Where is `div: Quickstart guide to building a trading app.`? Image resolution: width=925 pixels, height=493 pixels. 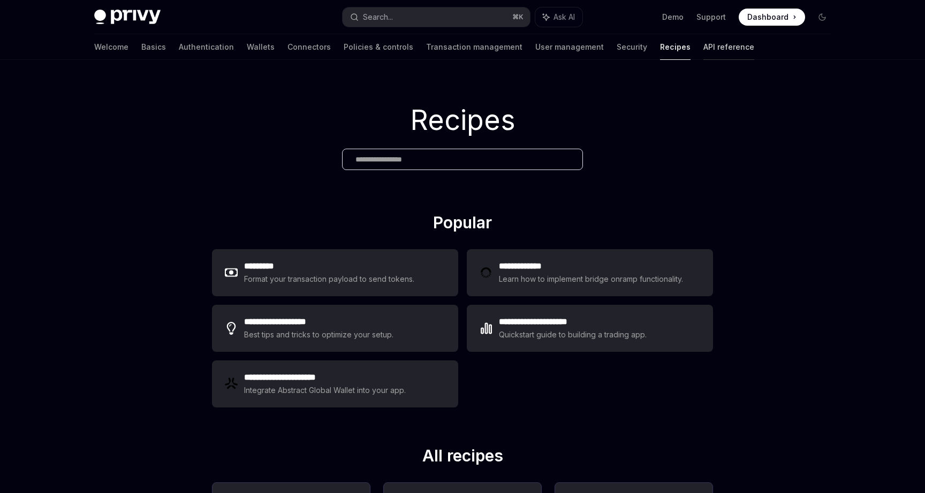
div: Quickstart guide to building a trading app. is located at coordinates (572, 335).